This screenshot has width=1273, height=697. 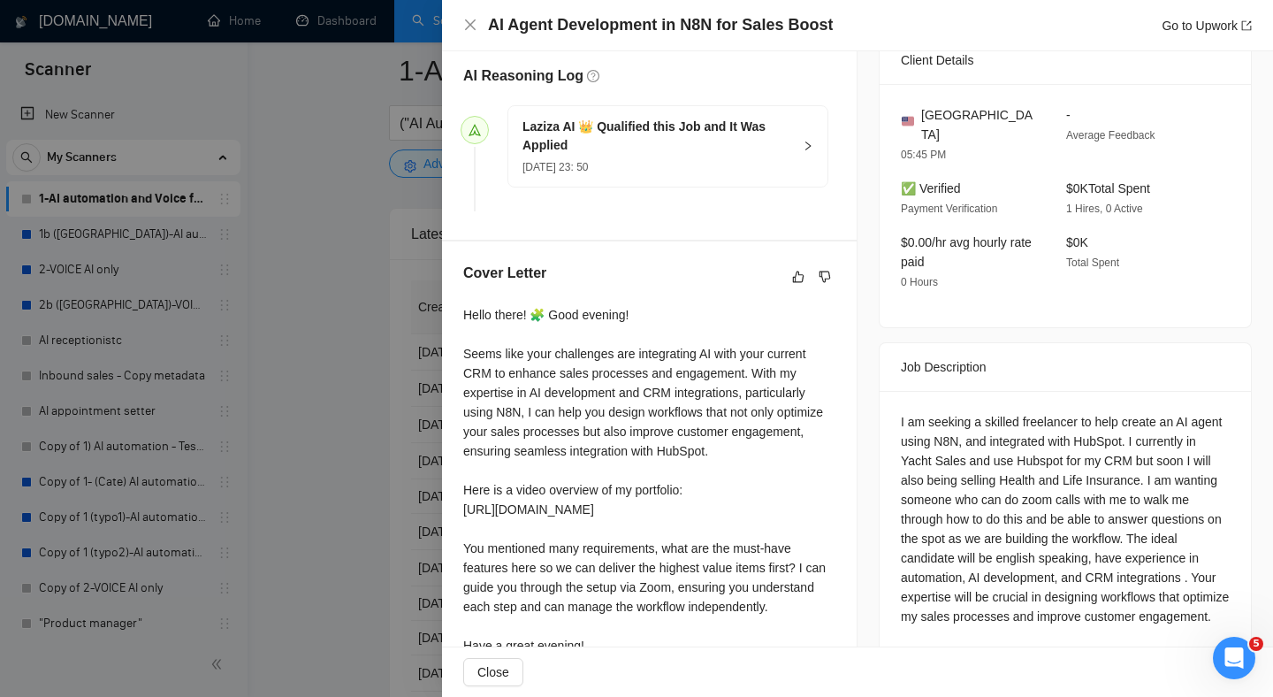 What do you see at coordinates (649, 480) in the screenshot?
I see `div: Hello there! 🧩 Good evening! Seems like your challenges are integrating AI with your current CRM ...` at bounding box center [649, 480].